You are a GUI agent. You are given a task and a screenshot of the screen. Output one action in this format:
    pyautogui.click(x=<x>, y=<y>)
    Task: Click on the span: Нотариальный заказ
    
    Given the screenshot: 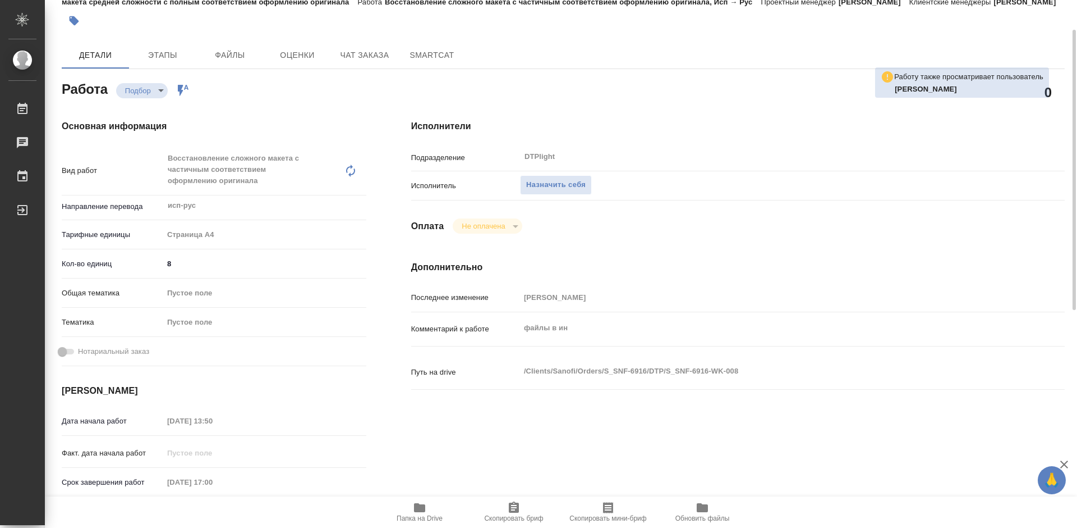 What is the action you would take?
    pyautogui.click(x=113, y=351)
    